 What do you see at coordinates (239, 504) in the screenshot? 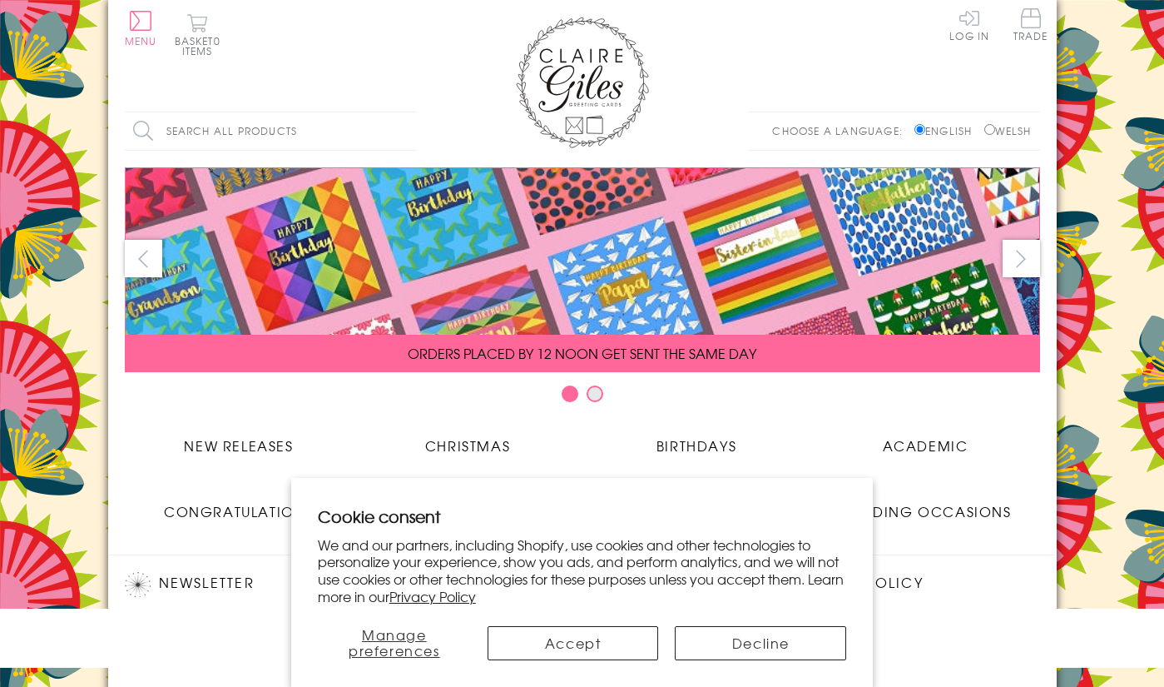
I see `a: Congratulations` at bounding box center [239, 504].